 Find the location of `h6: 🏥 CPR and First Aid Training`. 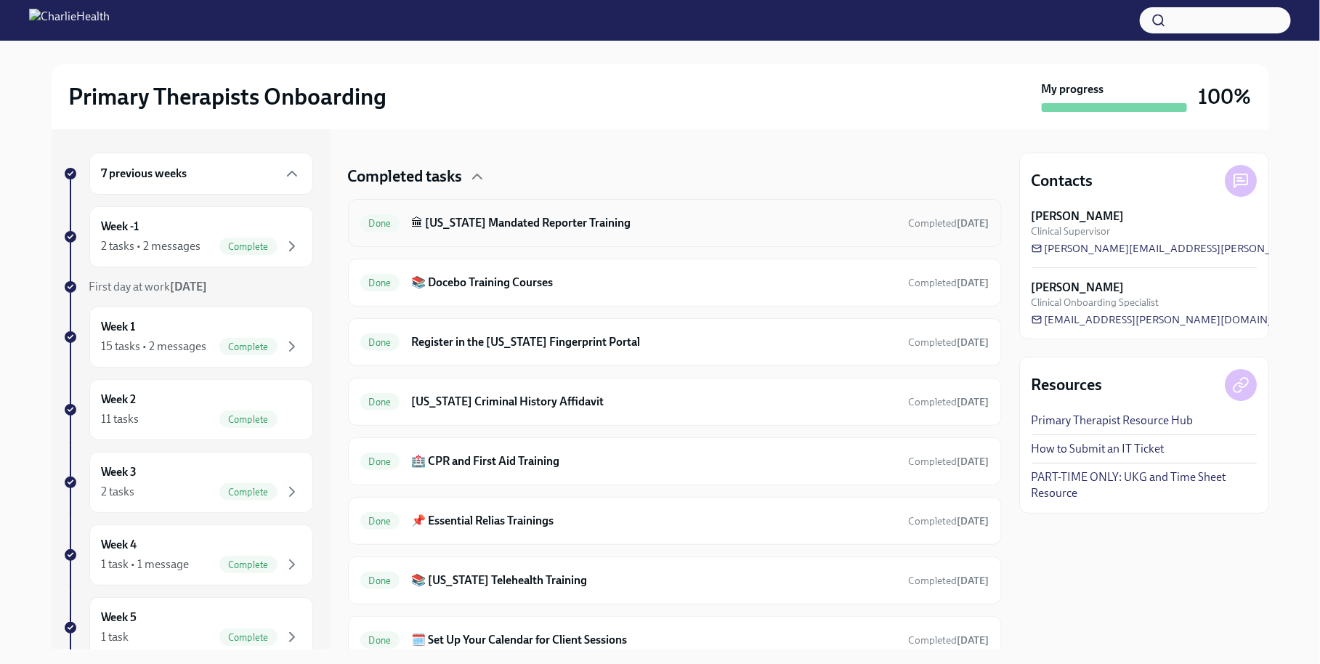

h6: 🏥 CPR and First Aid Training is located at coordinates (654, 461).